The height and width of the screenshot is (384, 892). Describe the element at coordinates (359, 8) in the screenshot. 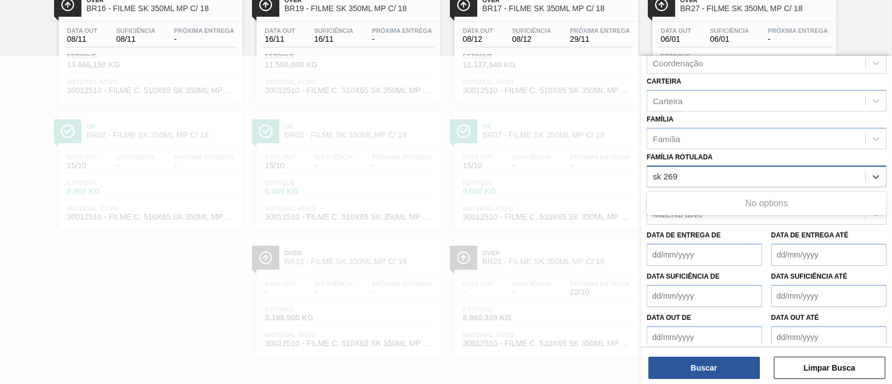

I see `span: BR19 - FILME SK 350ML MP C/ 18` at that location.